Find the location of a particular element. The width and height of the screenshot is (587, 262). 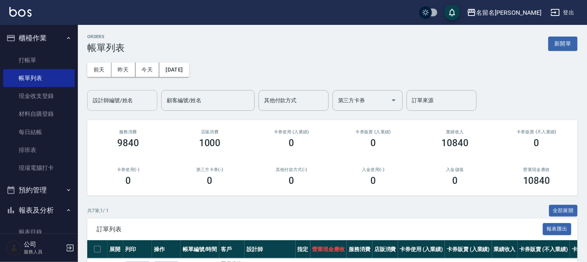

h3: 服務消費 is located at coordinates (128, 132).